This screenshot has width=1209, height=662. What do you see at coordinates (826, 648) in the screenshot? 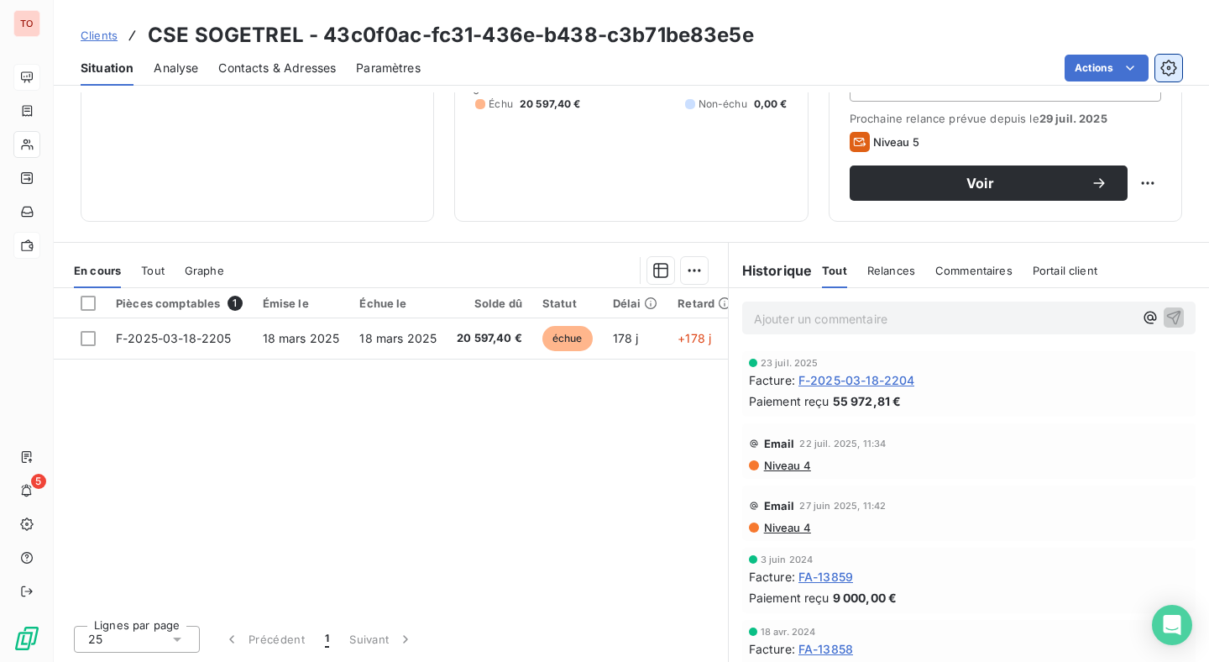
I see `span: FA-13858` at bounding box center [826, 648].